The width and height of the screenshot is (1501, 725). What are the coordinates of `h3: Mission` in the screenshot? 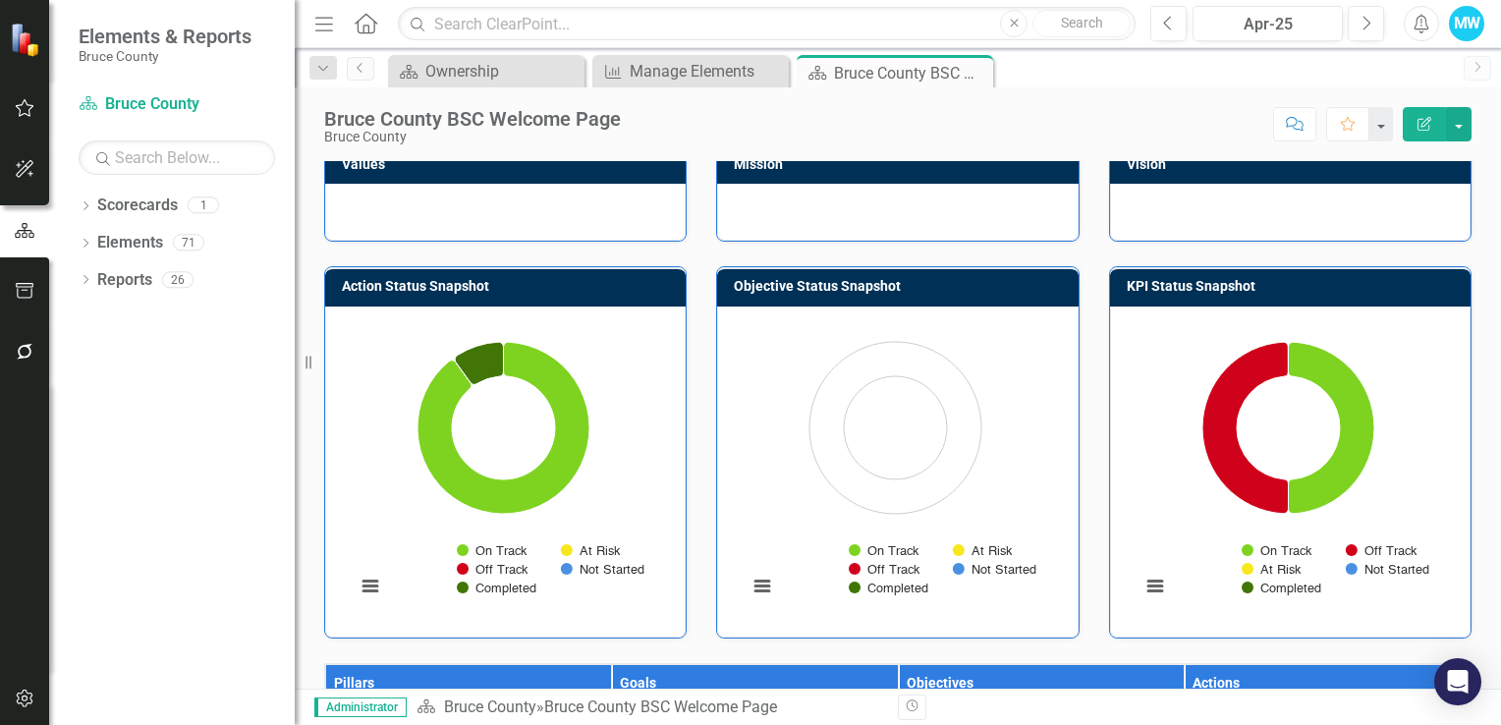 It's located at (901, 164).